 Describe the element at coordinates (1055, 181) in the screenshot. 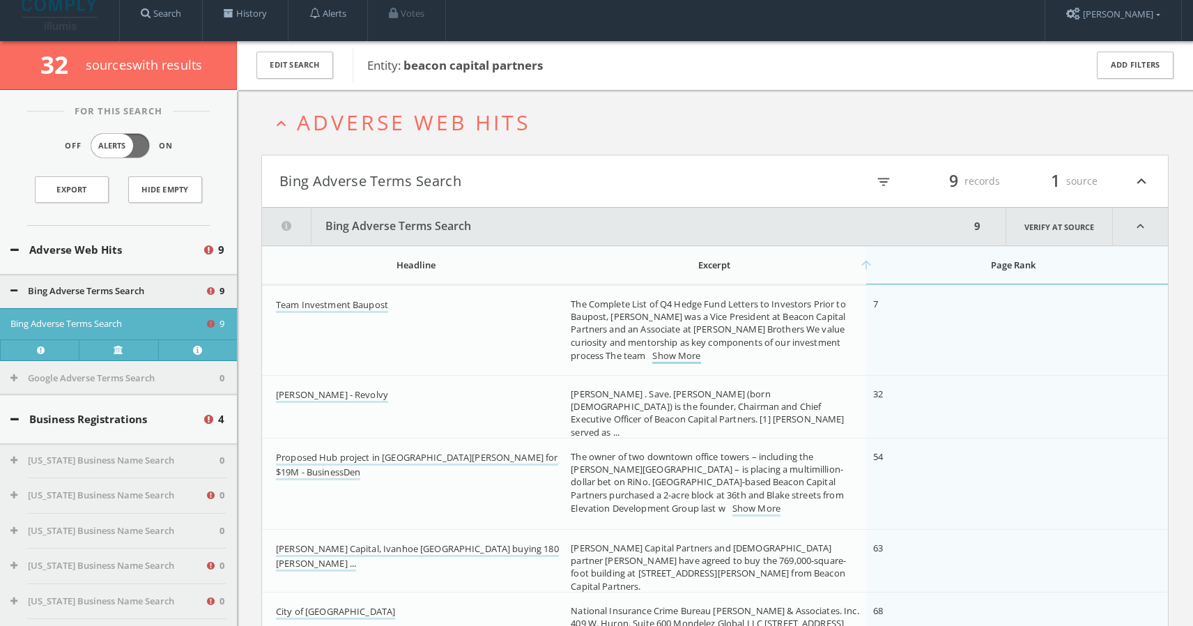

I see `span: 1` at that location.